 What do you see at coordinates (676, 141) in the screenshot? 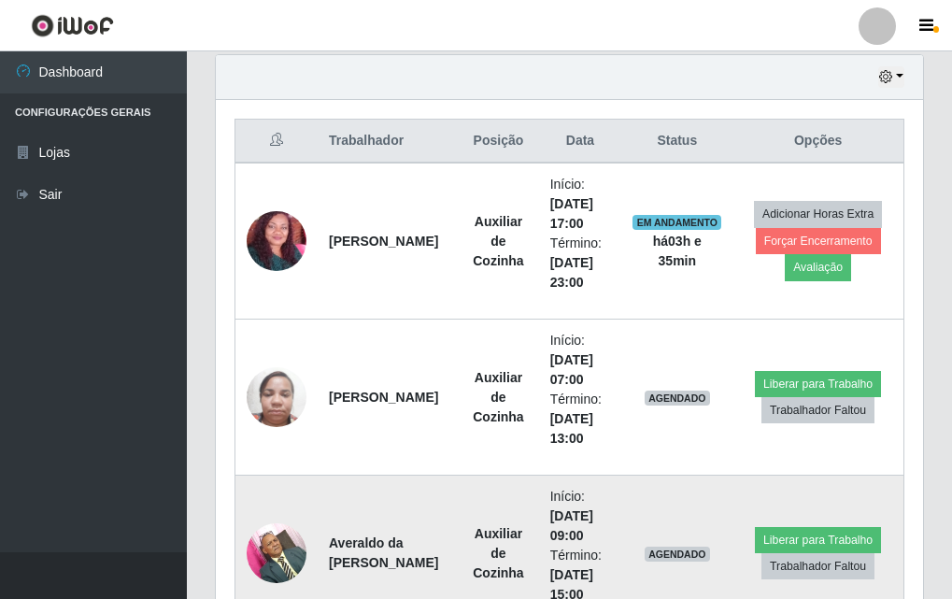
I see `th: Status` at bounding box center [676, 141].